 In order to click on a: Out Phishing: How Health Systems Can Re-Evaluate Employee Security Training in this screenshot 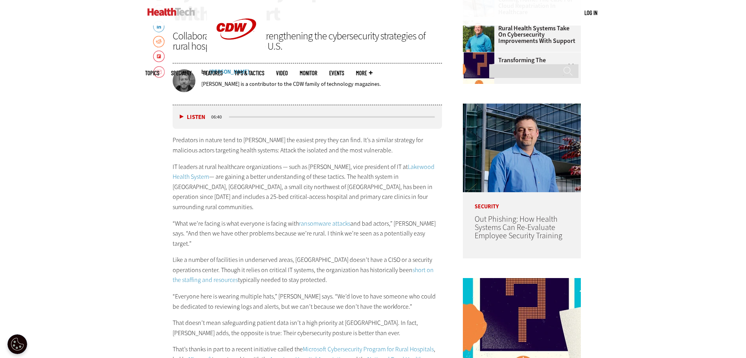, I will do `click(518, 227)`.